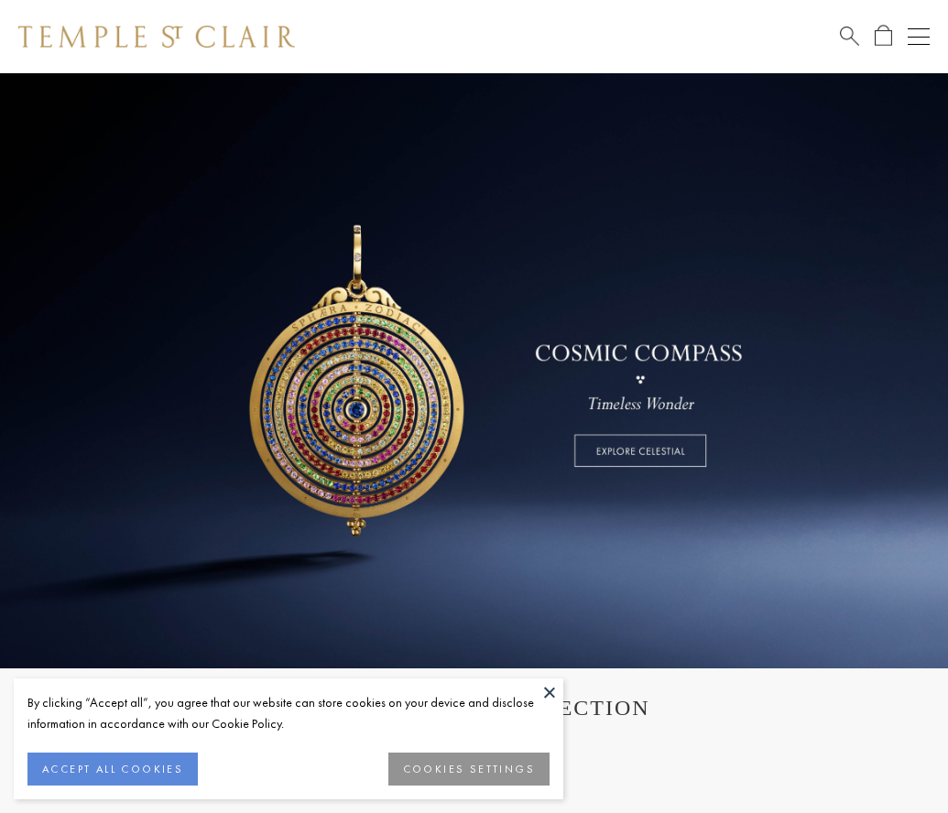 Image resolution: width=948 pixels, height=813 pixels. Describe the element at coordinates (883, 36) in the screenshot. I see `a: Open Shopping Bag` at that location.